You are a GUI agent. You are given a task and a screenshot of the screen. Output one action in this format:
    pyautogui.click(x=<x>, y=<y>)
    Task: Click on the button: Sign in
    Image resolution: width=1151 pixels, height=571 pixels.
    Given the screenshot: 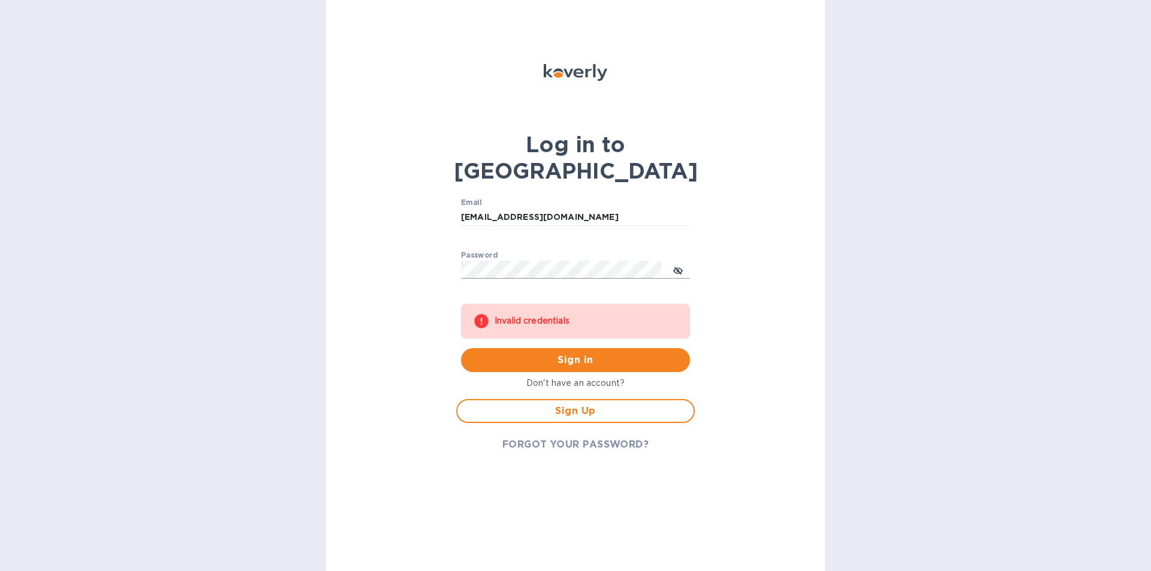 What is the action you would take?
    pyautogui.click(x=575, y=360)
    